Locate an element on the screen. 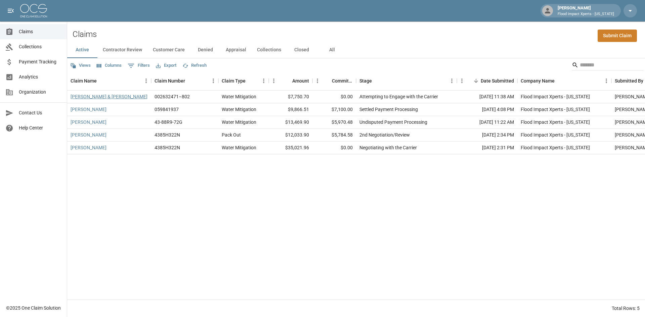 The width and height of the screenshot is (645, 317). div: $7,100.00 is located at coordinates (334, 110).